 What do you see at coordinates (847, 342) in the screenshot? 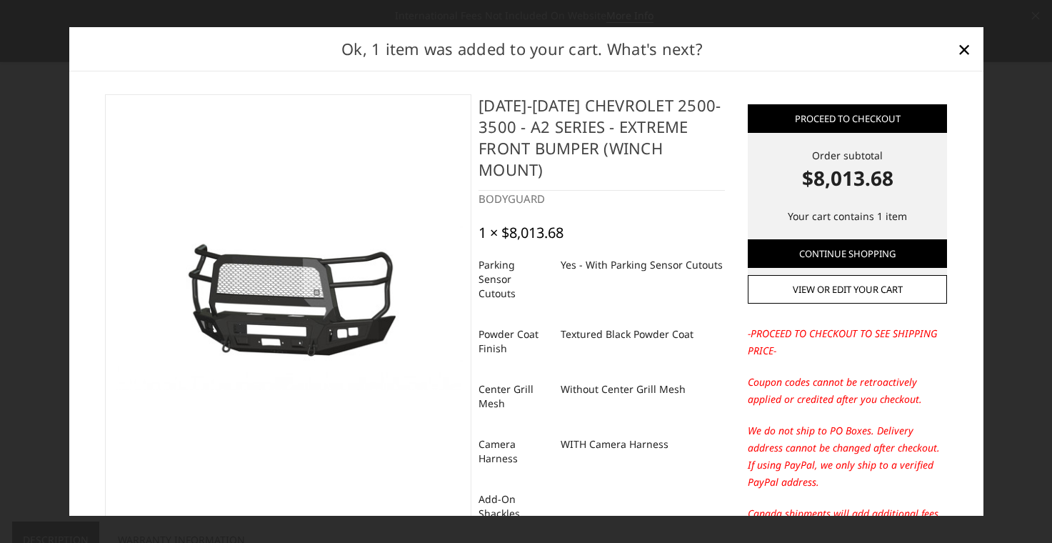
I see `p: -PROCEED TO CHECKOUT TO SEE SHIPPING PRICE-` at bounding box center [847, 342].